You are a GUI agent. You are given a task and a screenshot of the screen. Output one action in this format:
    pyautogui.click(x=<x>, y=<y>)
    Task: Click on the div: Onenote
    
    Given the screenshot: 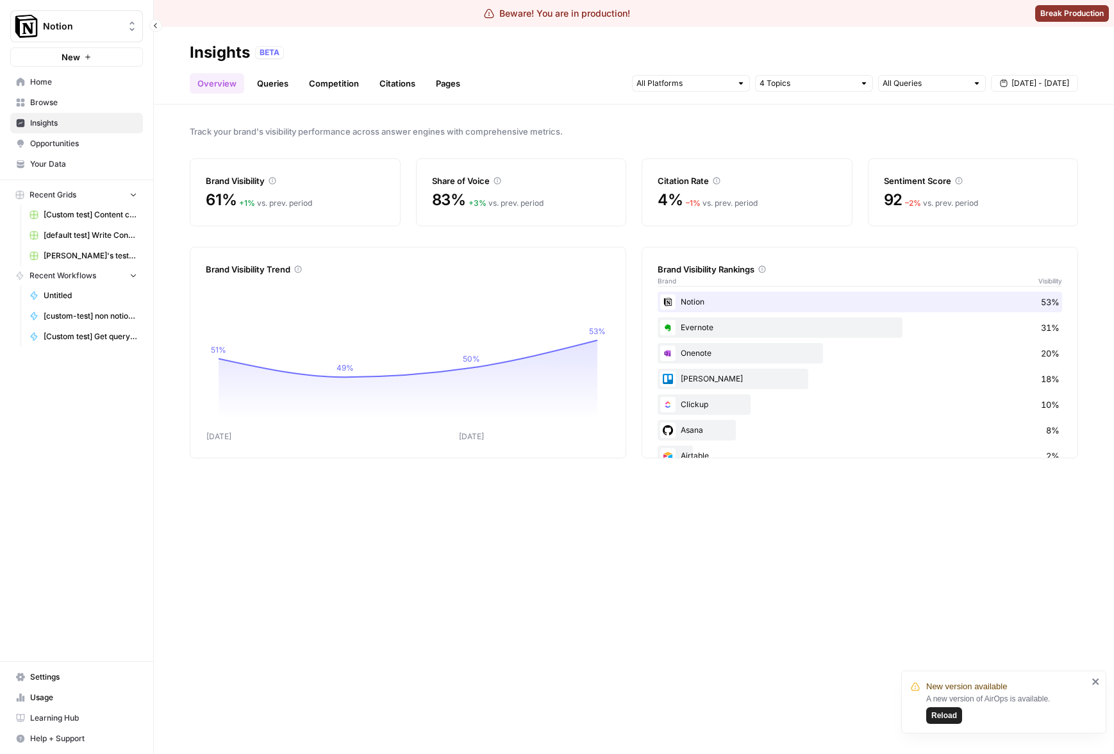 What is the action you would take?
    pyautogui.click(x=859, y=353)
    